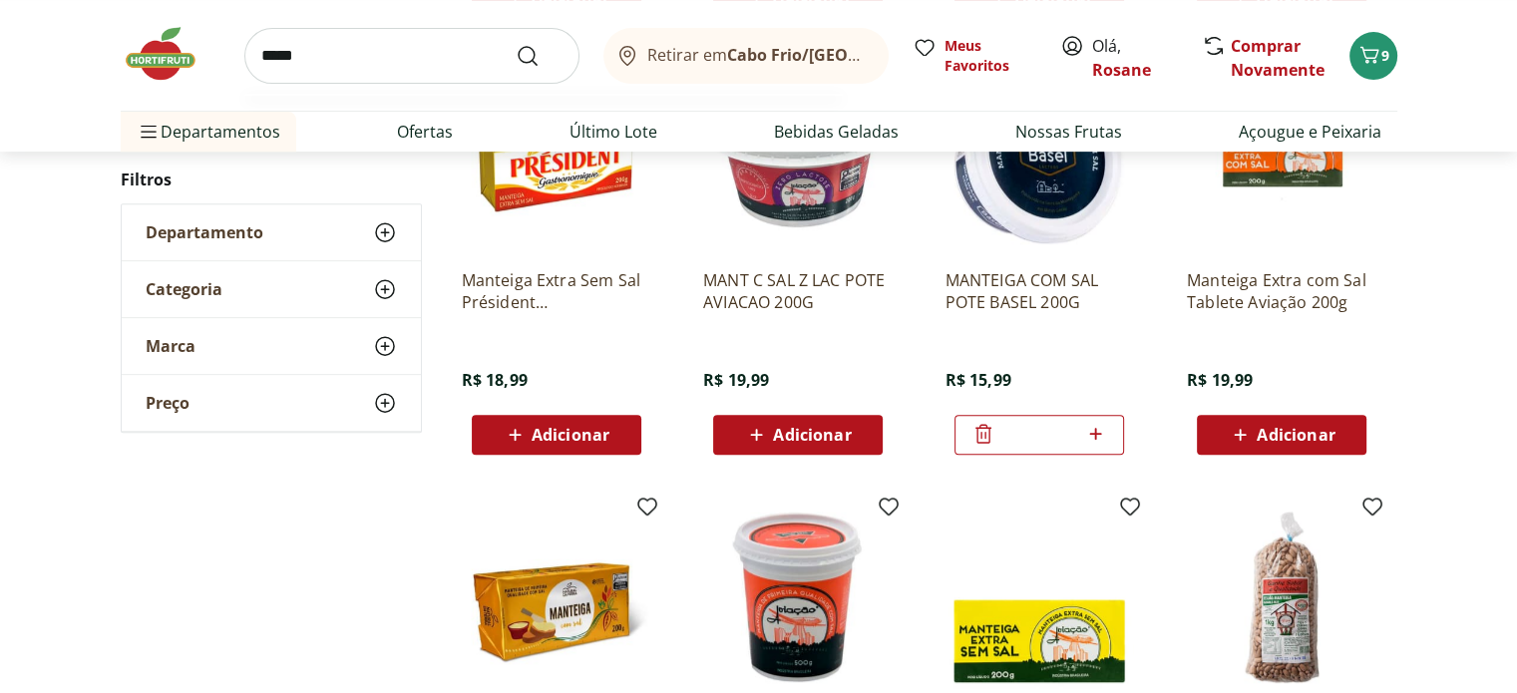 Image resolution: width=1517 pixels, height=693 pixels. What do you see at coordinates (1039, 597) in the screenshot?
I see `img: Manteiga Sem Sal Aviação 200G` at bounding box center [1039, 597].